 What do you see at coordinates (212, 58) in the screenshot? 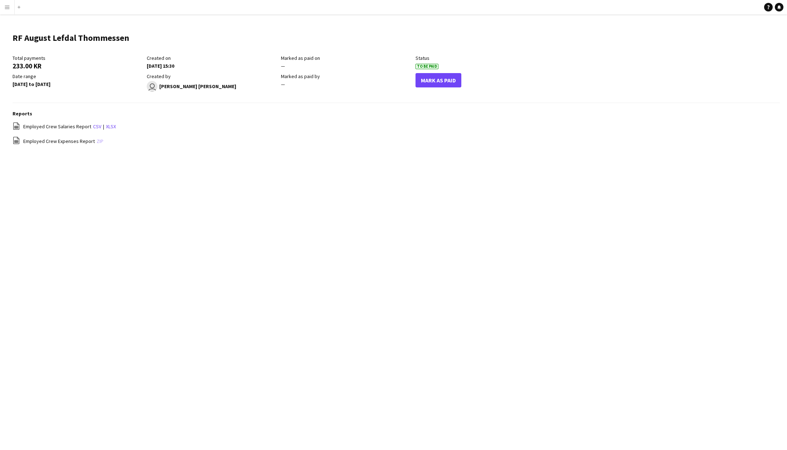
I see `div: Created on` at bounding box center [212, 58].